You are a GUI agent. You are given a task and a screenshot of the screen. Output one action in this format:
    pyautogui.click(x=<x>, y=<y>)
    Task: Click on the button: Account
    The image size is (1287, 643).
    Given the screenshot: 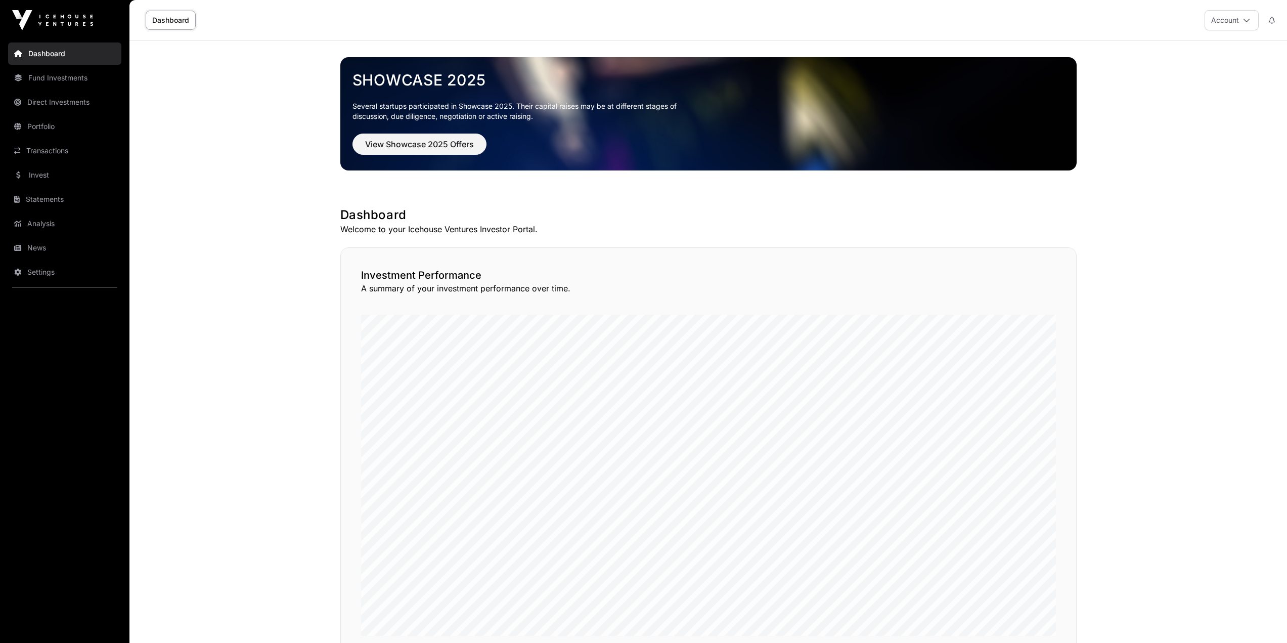 What is the action you would take?
    pyautogui.click(x=1231, y=20)
    